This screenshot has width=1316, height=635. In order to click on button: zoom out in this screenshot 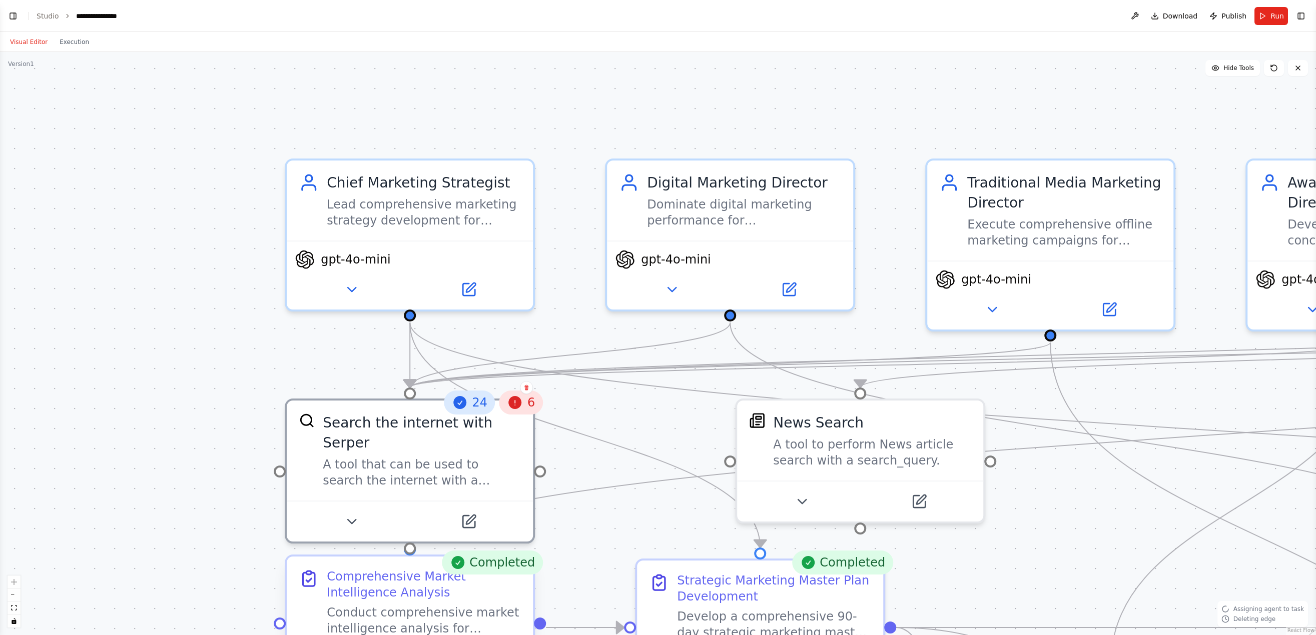, I will do `click(14, 595)`.